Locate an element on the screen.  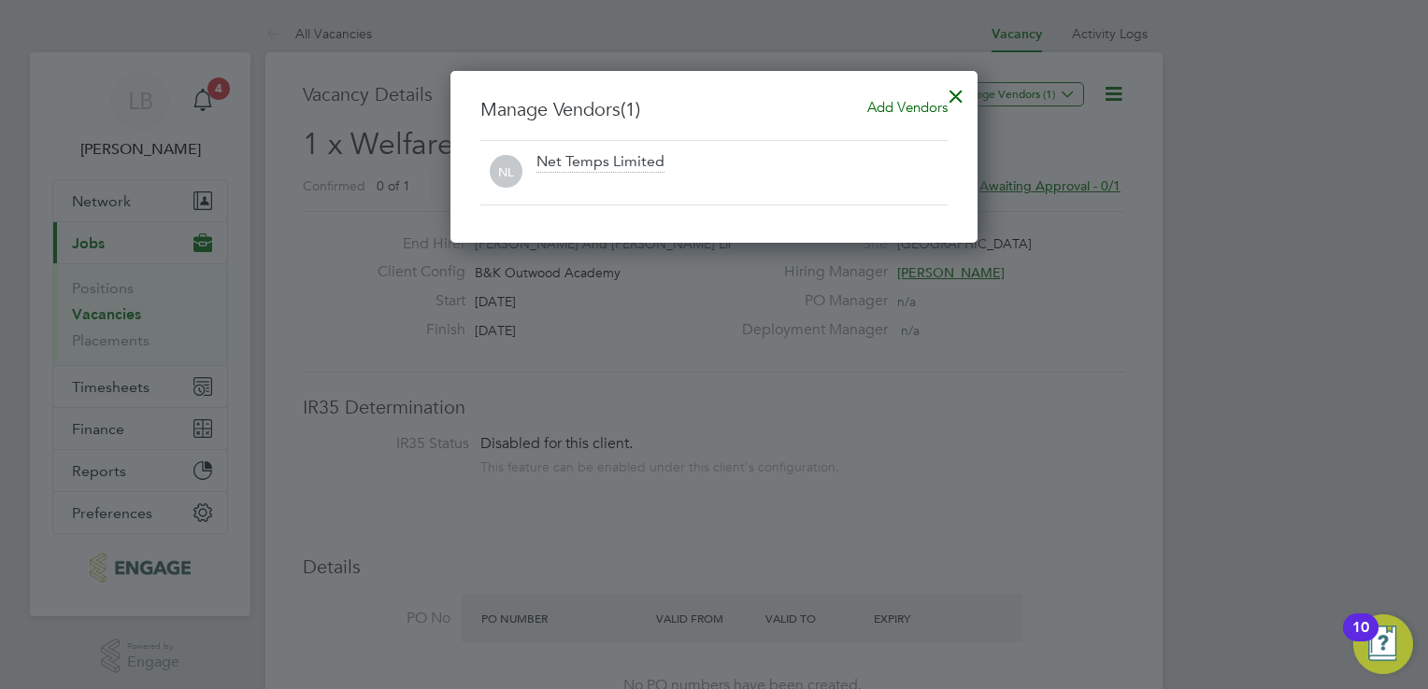
div: Net Temps Limited is located at coordinates (600, 163).